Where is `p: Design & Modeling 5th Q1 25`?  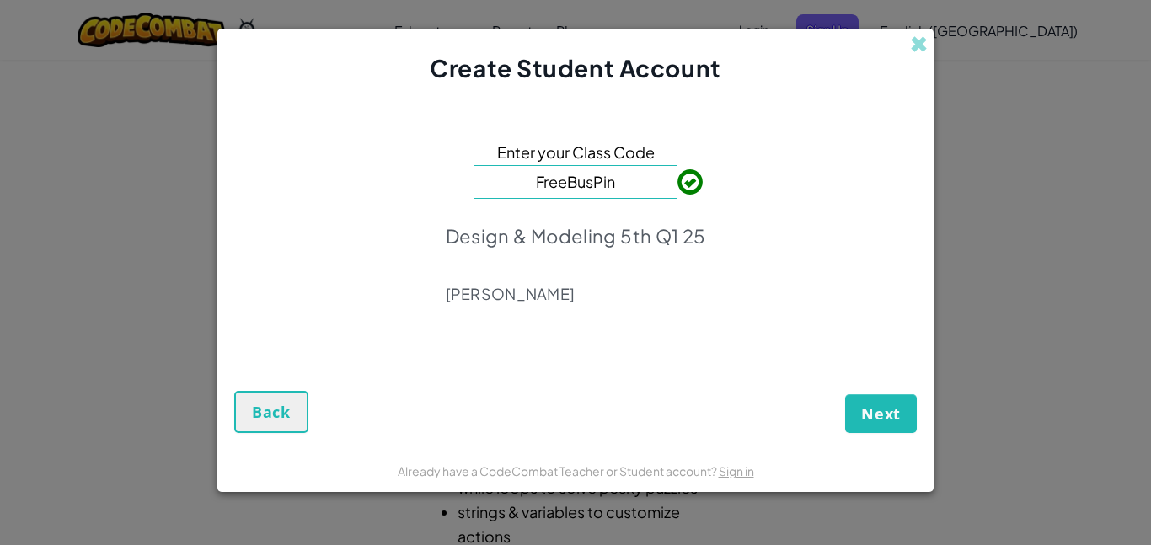
p: Design & Modeling 5th Q1 25 is located at coordinates (576, 236).